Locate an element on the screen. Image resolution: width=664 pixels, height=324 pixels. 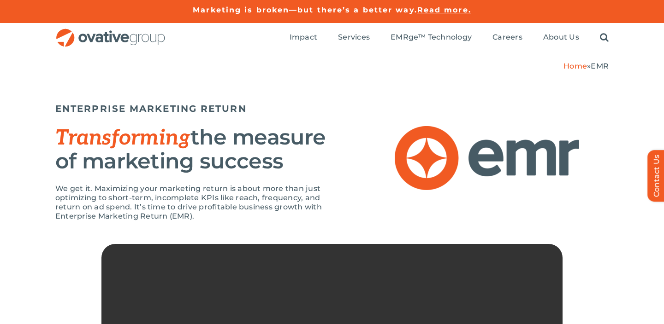
span: Careers is located at coordinates (507, 37).